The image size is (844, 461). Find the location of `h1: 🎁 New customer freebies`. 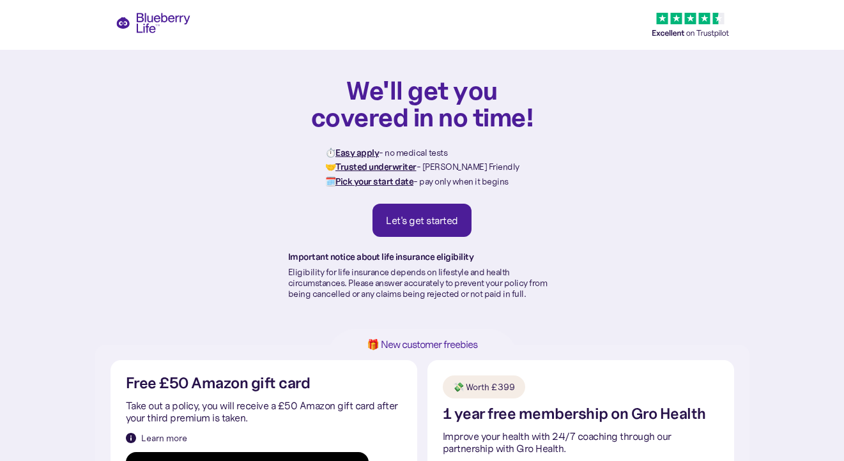

h1: 🎁 New customer freebies is located at coordinates (422, 344).